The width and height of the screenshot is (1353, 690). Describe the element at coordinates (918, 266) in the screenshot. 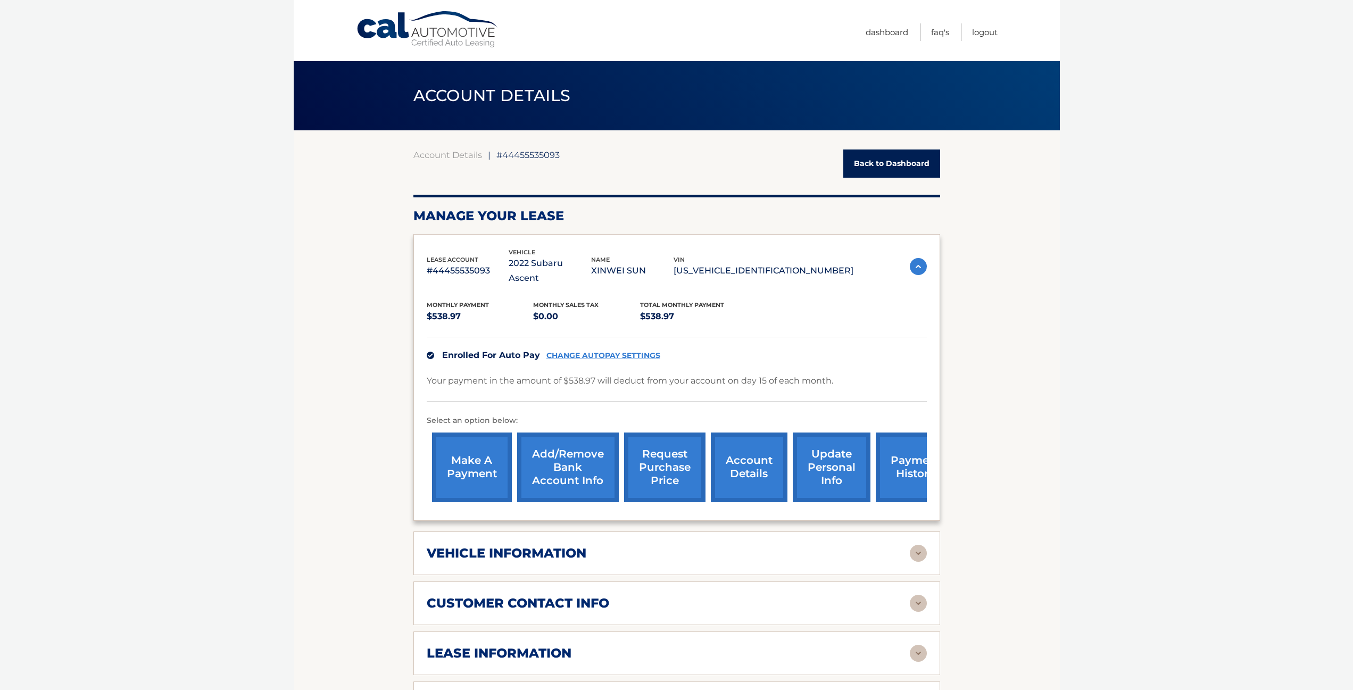

I see `img: accordion-active.svg` at that location.